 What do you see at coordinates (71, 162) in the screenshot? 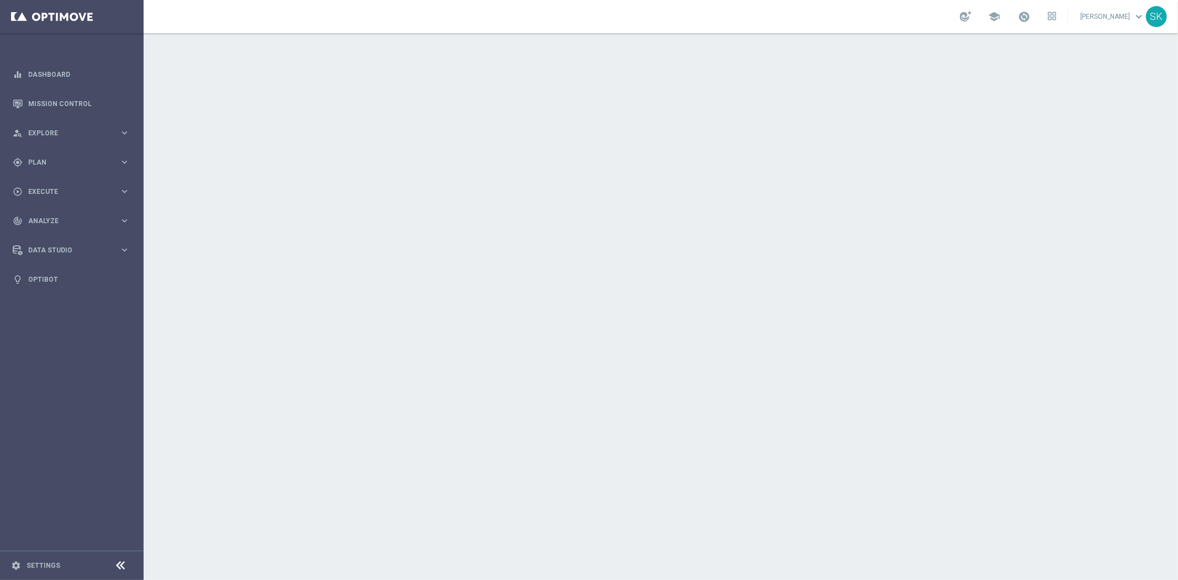
I see `div: gps_fixed Plan keyboard_arrow_right` at bounding box center [71, 162].